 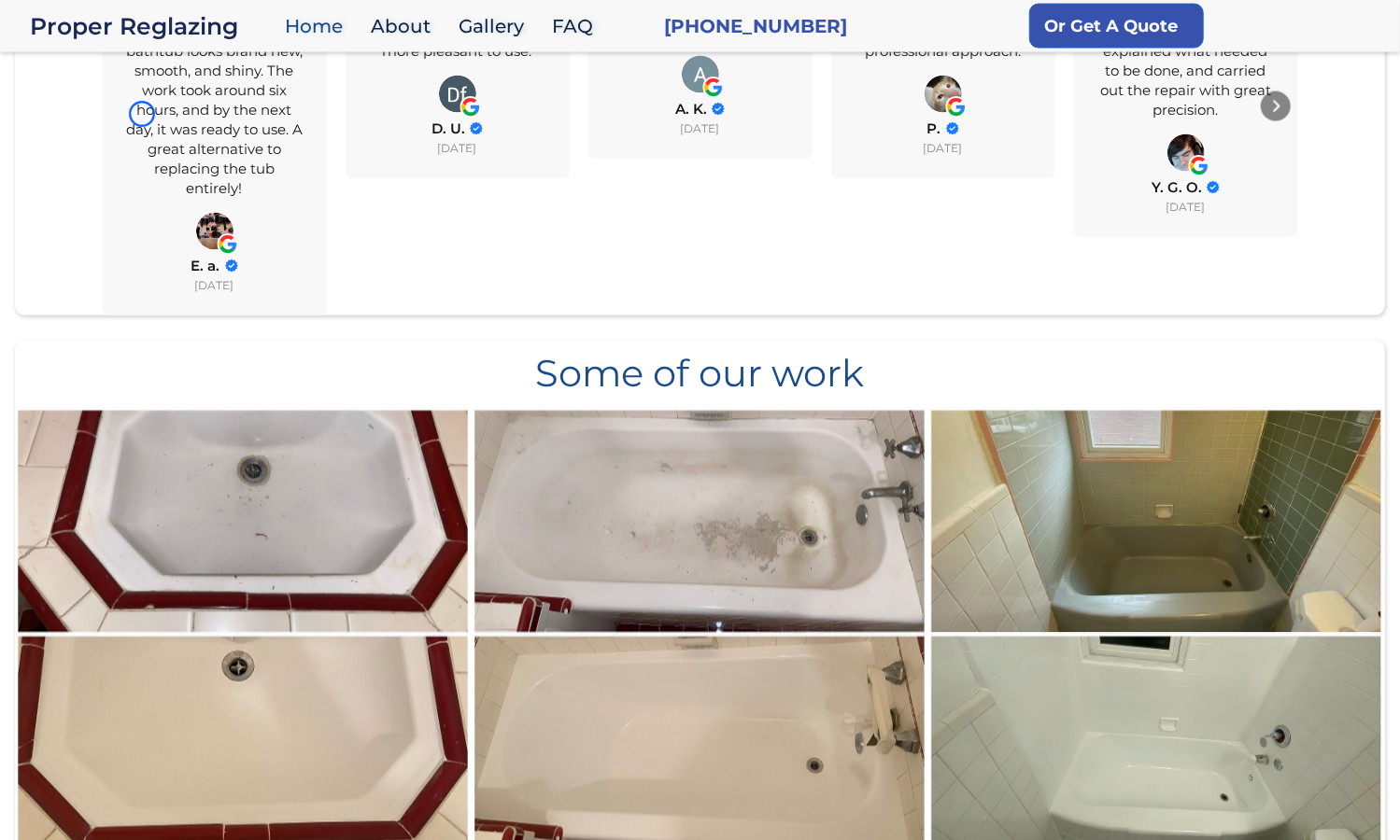 What do you see at coordinates (215, 266) in the screenshot?
I see `a: Review by E. a.` at bounding box center [215, 266].